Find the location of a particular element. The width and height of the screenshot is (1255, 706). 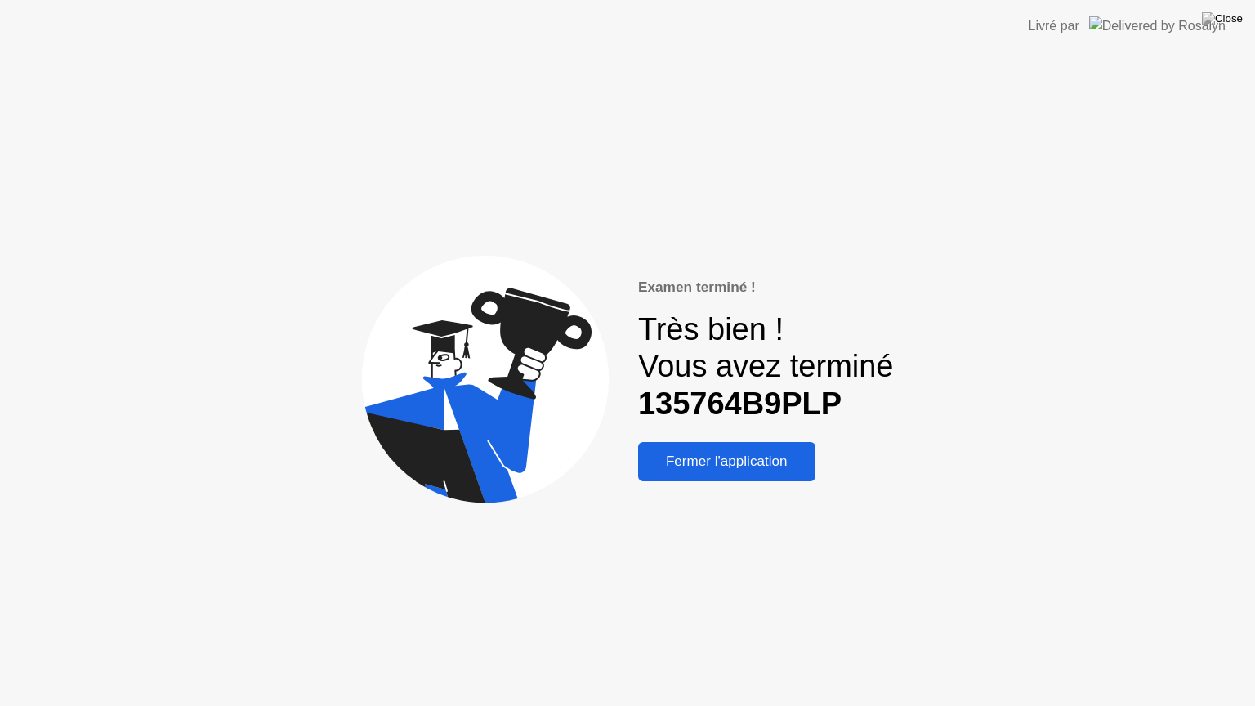

div: Examen terminé ! is located at coordinates (765, 288).